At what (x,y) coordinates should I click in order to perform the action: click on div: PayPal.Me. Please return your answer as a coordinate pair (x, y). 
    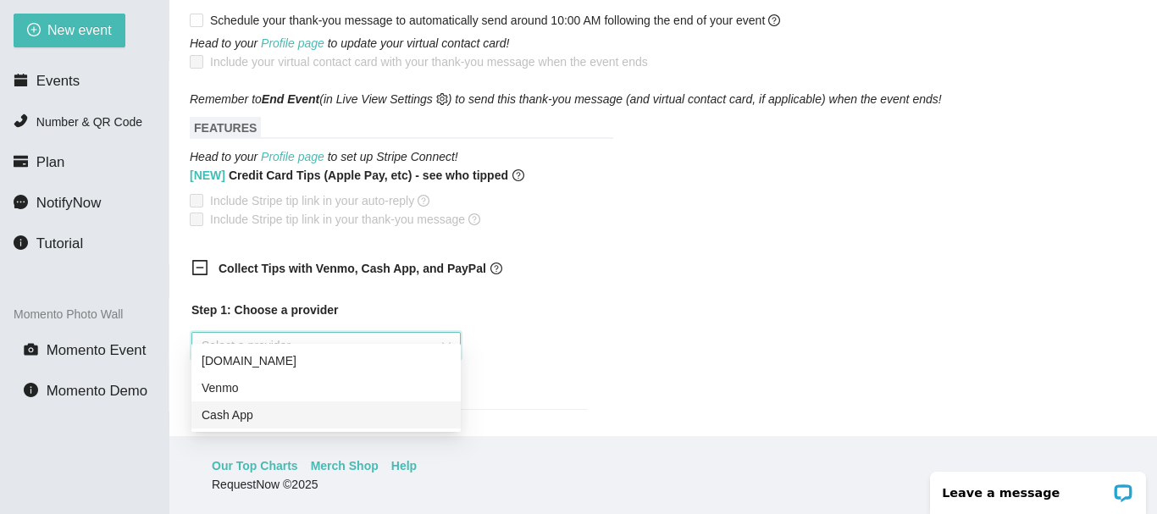
    Looking at the image, I should click on (326, 361).